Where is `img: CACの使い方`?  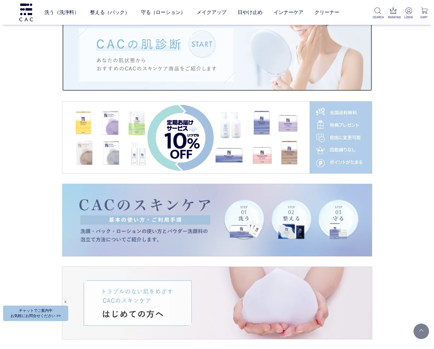 img: CACの使い方 is located at coordinates (217, 220).